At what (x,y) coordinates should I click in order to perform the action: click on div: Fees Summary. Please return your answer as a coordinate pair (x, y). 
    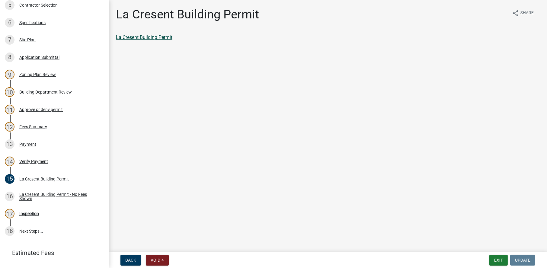
    Looking at the image, I should click on (33, 127).